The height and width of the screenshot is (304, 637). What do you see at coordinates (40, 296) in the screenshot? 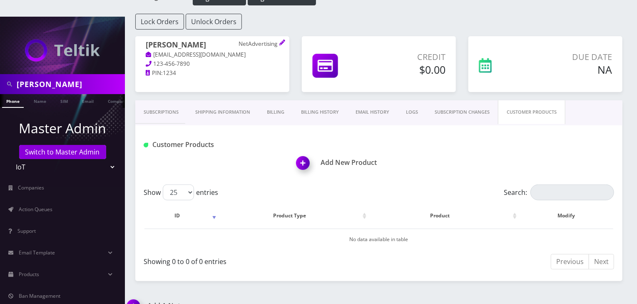
I see `span: Ban Management` at bounding box center [40, 296].